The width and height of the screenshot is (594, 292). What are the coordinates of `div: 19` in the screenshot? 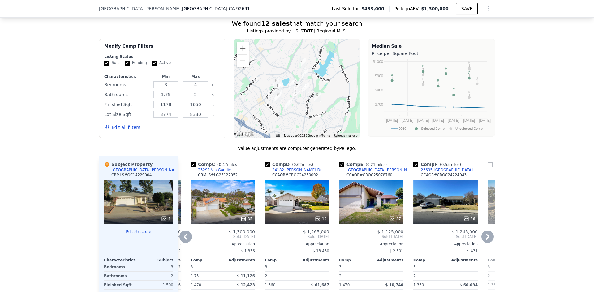 It's located at (320, 219).